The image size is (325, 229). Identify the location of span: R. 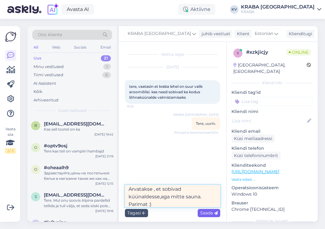
(36, 126).